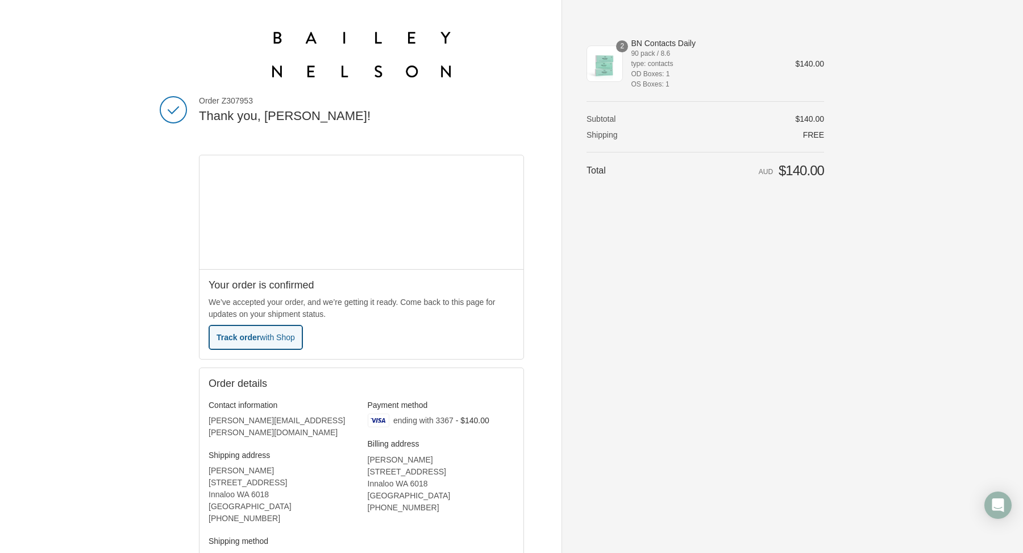 Image resolution: width=1023 pixels, height=553 pixels. I want to click on img: Bailey Nelson Australia, so click(362, 55).